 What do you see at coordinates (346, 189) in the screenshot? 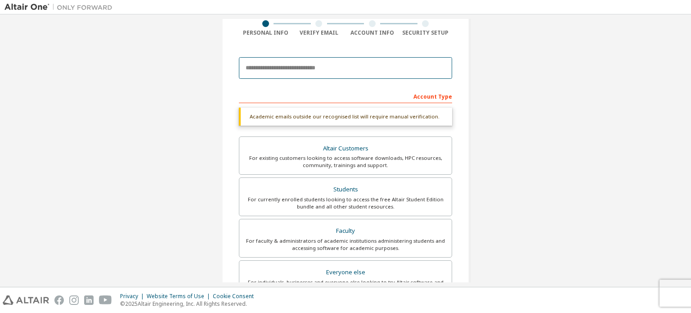
I see `div: Students` at bounding box center [346, 189].